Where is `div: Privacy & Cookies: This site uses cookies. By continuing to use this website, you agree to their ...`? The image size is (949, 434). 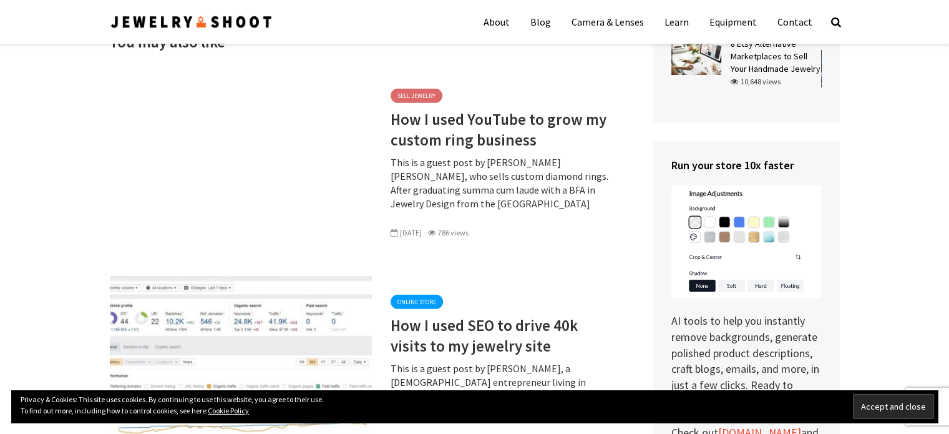
div: Privacy & Cookies: This site uses cookies. By continuing to use this website, you agree to their ... is located at coordinates (474, 406).